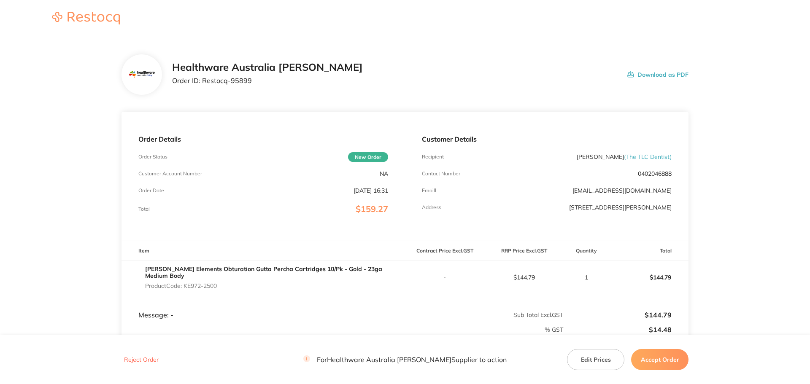 This screenshot has height=384, width=810. Describe the element at coordinates (343, 330) in the screenshot. I see `p: % GST` at that location.